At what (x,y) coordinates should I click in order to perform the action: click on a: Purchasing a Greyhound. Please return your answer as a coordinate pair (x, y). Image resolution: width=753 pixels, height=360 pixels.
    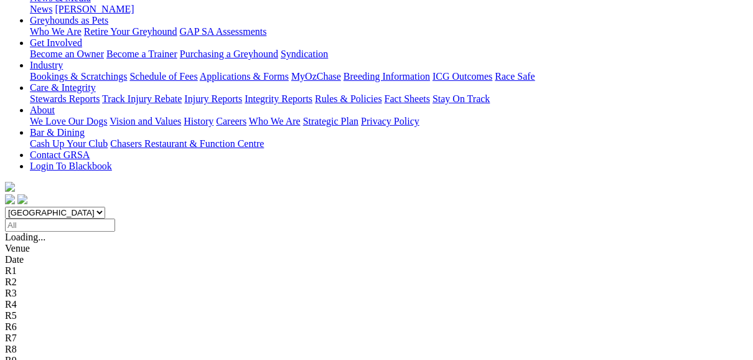
    Looking at the image, I should click on (229, 54).